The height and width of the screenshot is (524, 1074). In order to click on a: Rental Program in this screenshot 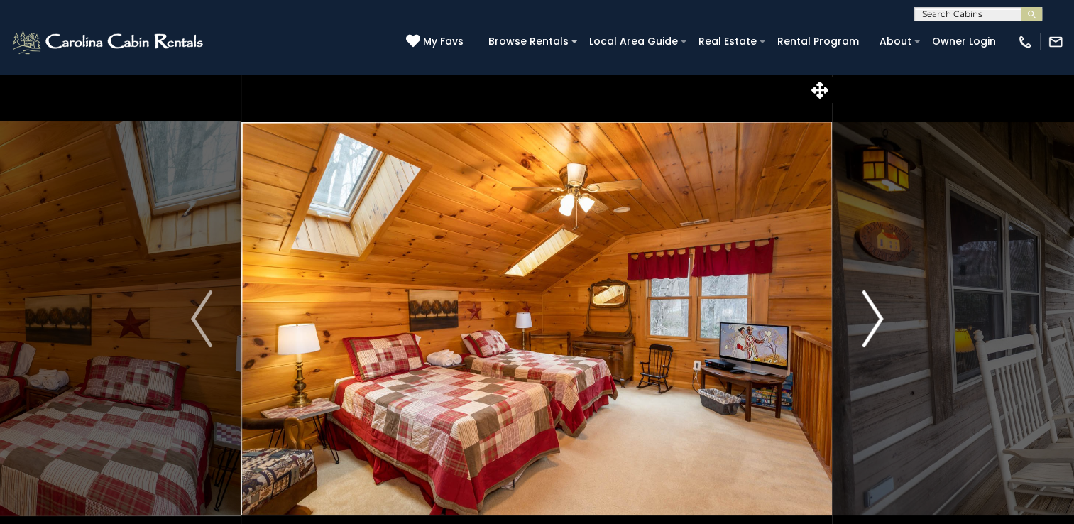, I will do `click(818, 41)`.